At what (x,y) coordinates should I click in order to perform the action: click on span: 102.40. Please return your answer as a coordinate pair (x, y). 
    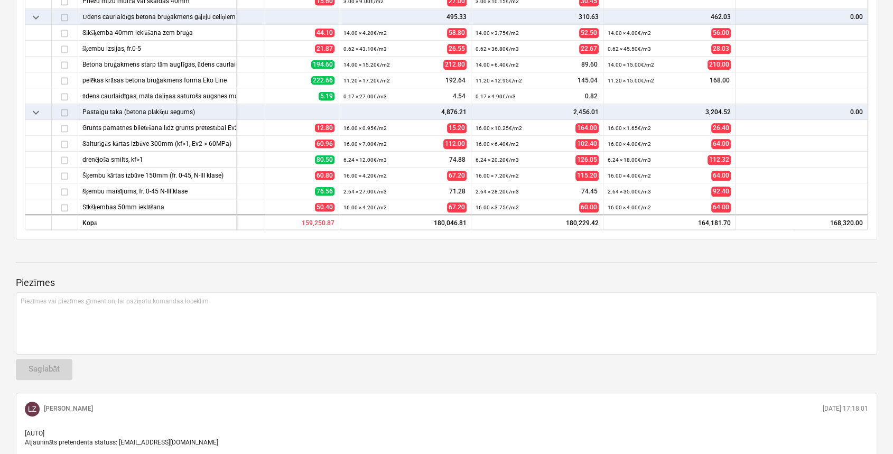
    Looking at the image, I should click on (587, 144).